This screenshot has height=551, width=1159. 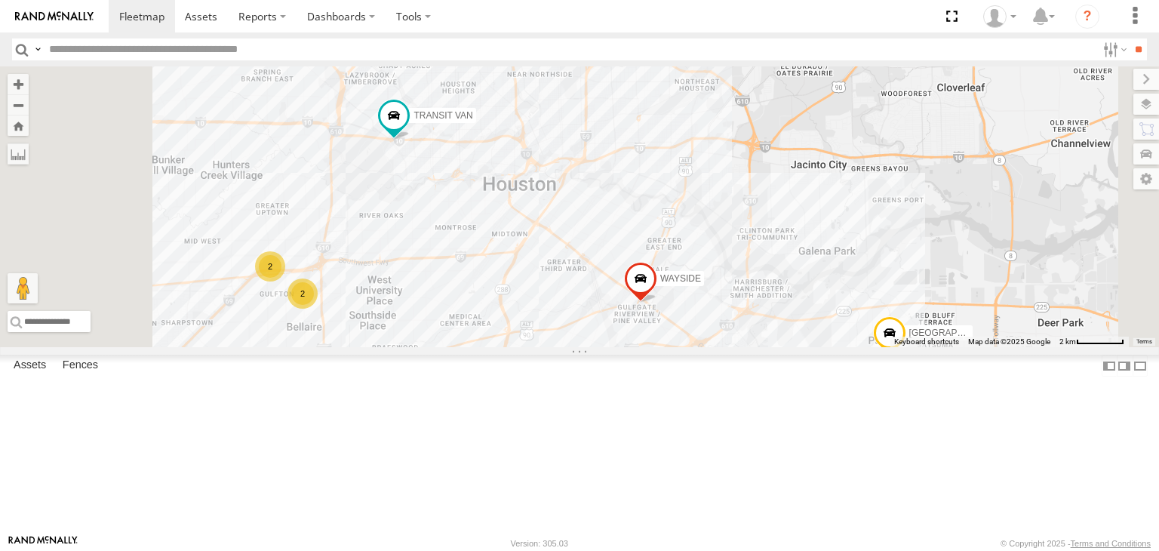 What do you see at coordinates (80, 366) in the screenshot?
I see `label: Fences` at bounding box center [80, 366].